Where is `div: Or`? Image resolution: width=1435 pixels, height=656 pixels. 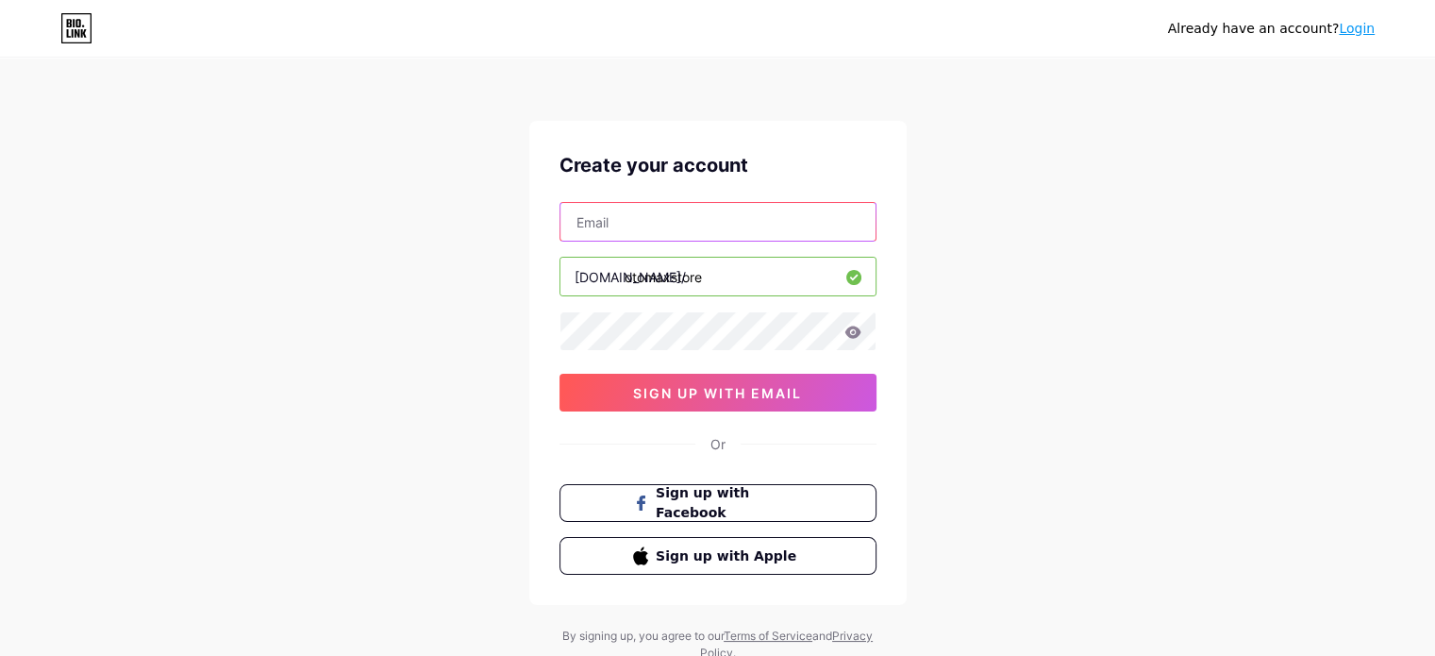 div: Or is located at coordinates (718, 444).